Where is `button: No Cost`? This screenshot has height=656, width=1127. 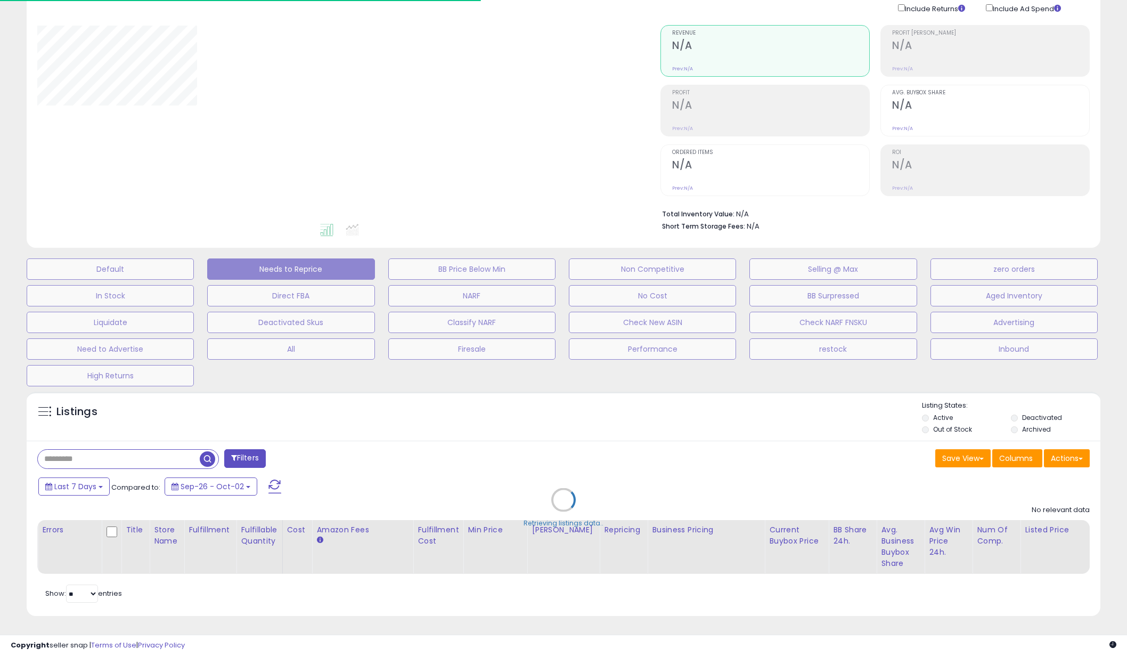 button: No Cost is located at coordinates (652, 296).